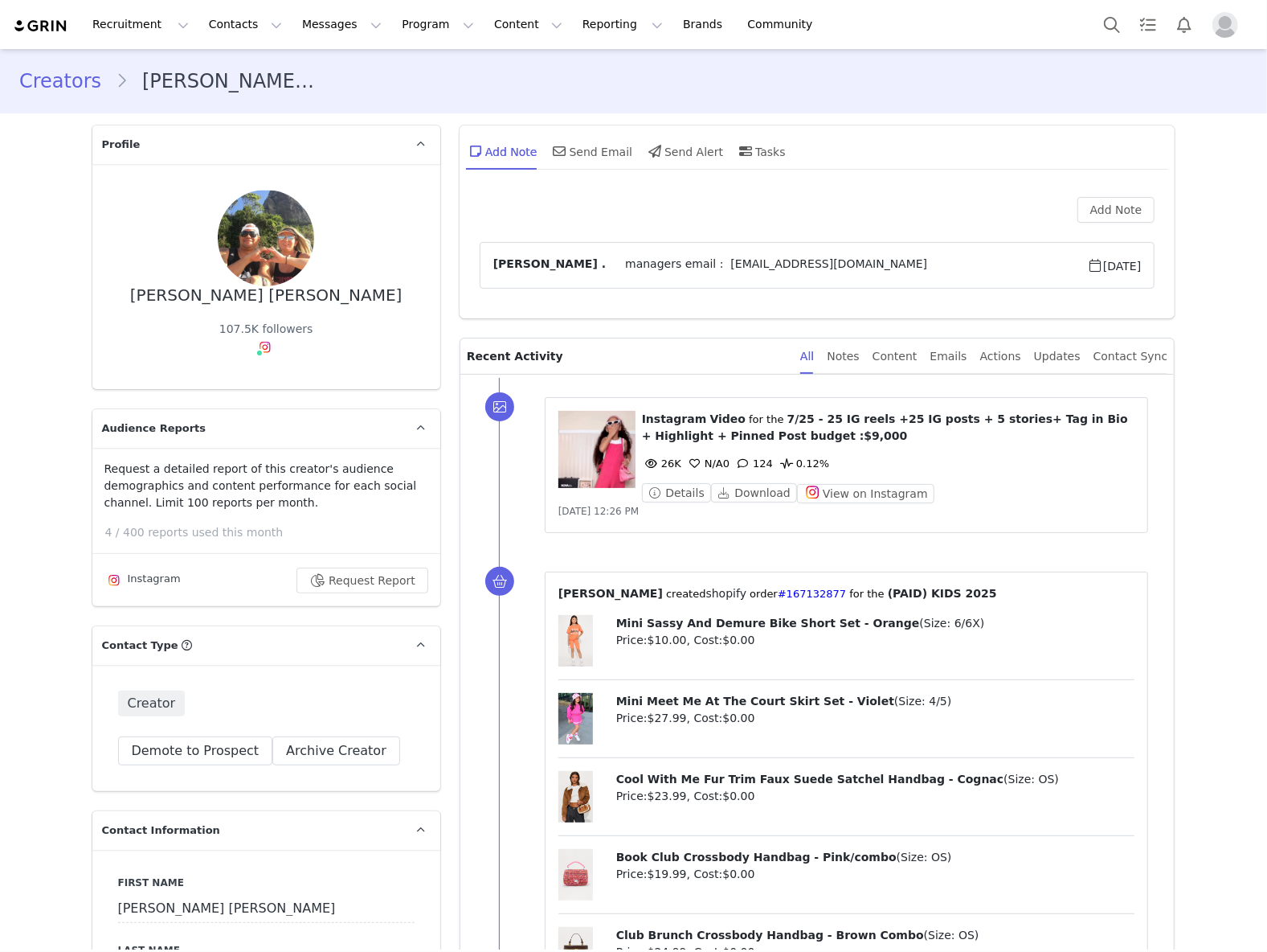  Describe the element at coordinates (810, 778) in the screenshot. I see `span: Cool With Me Fur Trim Faux Suede Satchel Handbag - Cognac` at that location.